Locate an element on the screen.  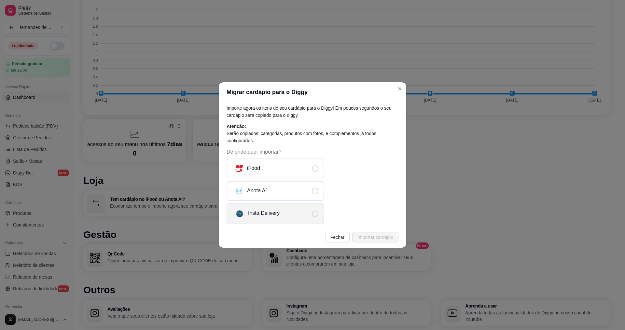
div: Anota Aí is located at coordinates (251, 191).